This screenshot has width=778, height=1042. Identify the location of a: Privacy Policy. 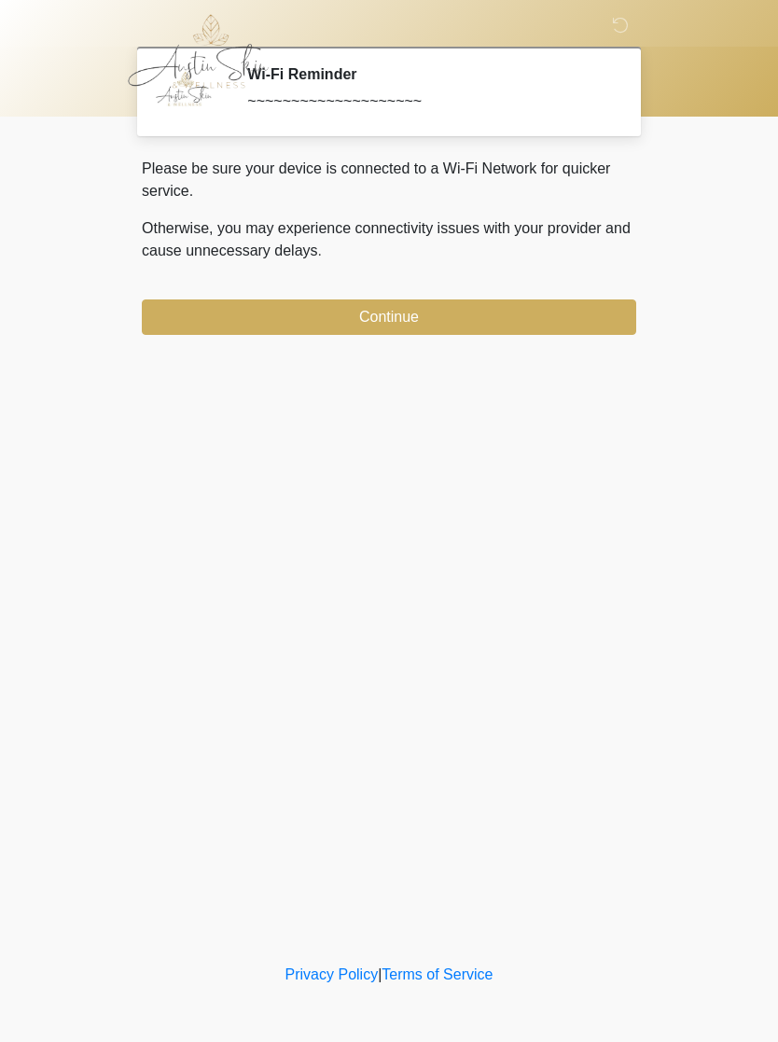
(332, 974).